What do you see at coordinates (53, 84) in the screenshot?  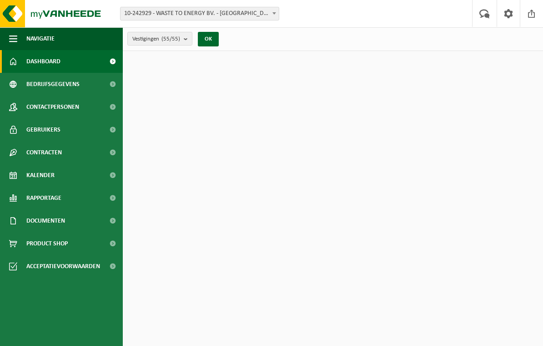 I see `span: Bedrijfsgegevens` at bounding box center [53, 84].